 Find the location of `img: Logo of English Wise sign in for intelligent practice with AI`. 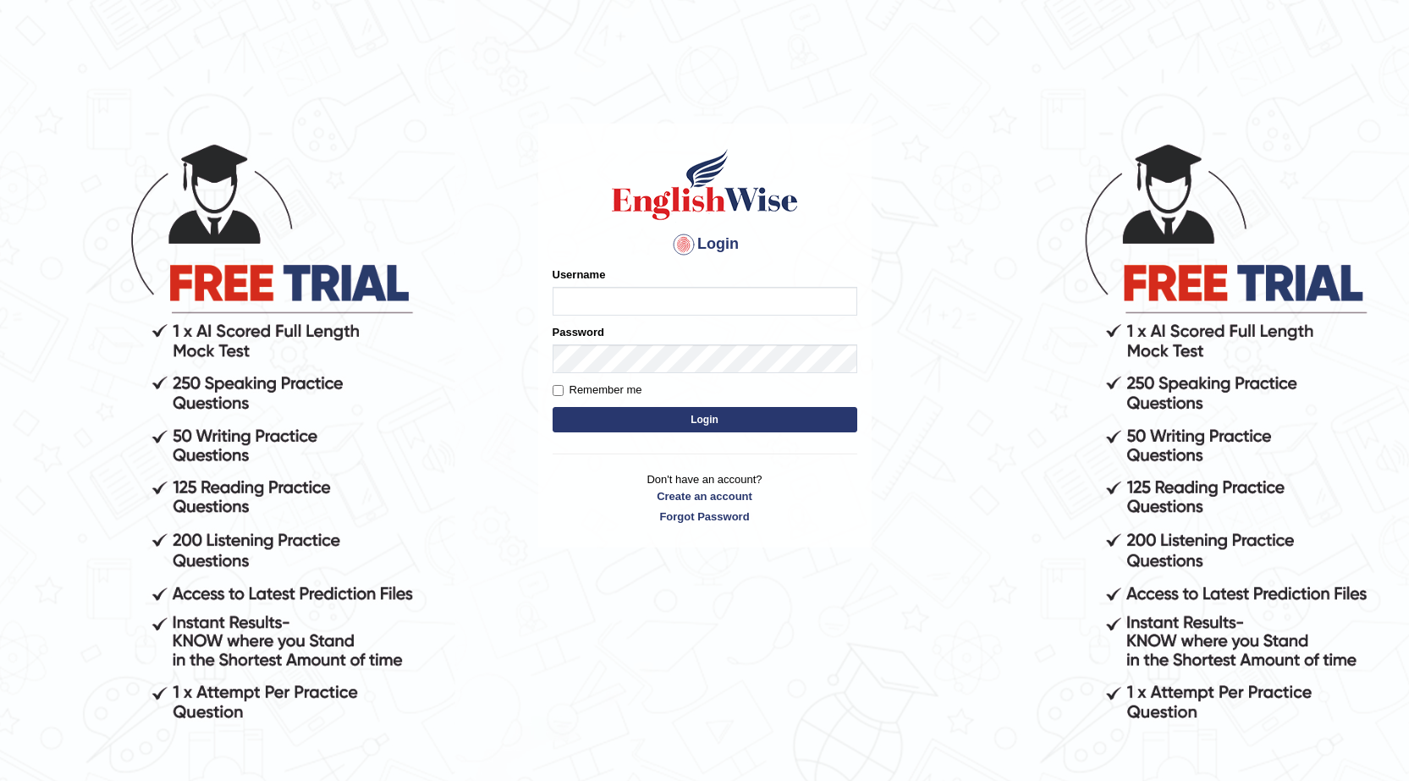

img: Logo of English Wise sign in for intelligent practice with AI is located at coordinates (705, 184).